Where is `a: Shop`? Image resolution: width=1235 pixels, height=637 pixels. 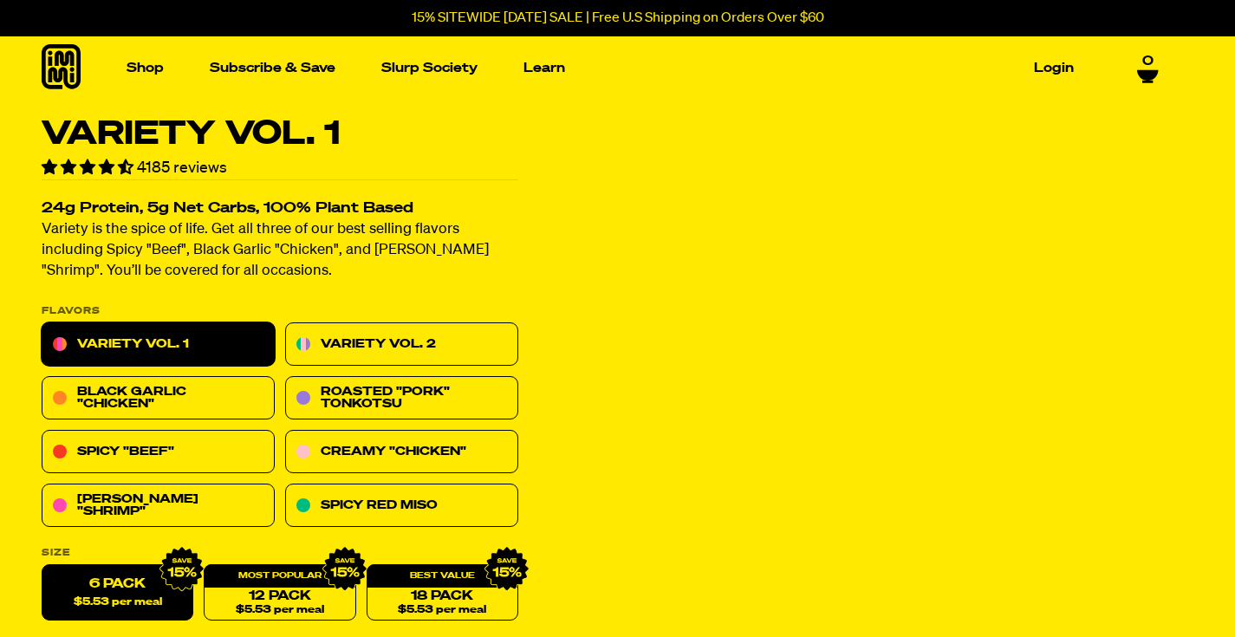
a: Shop is located at coordinates (145, 68).